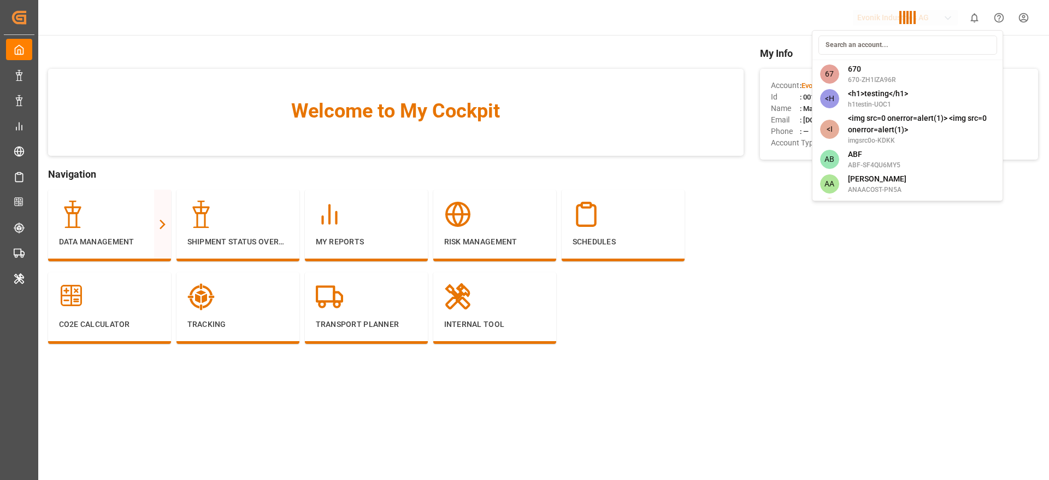 This screenshot has width=1049, height=480. I want to click on span: : Madhu T V, so click(818, 108).